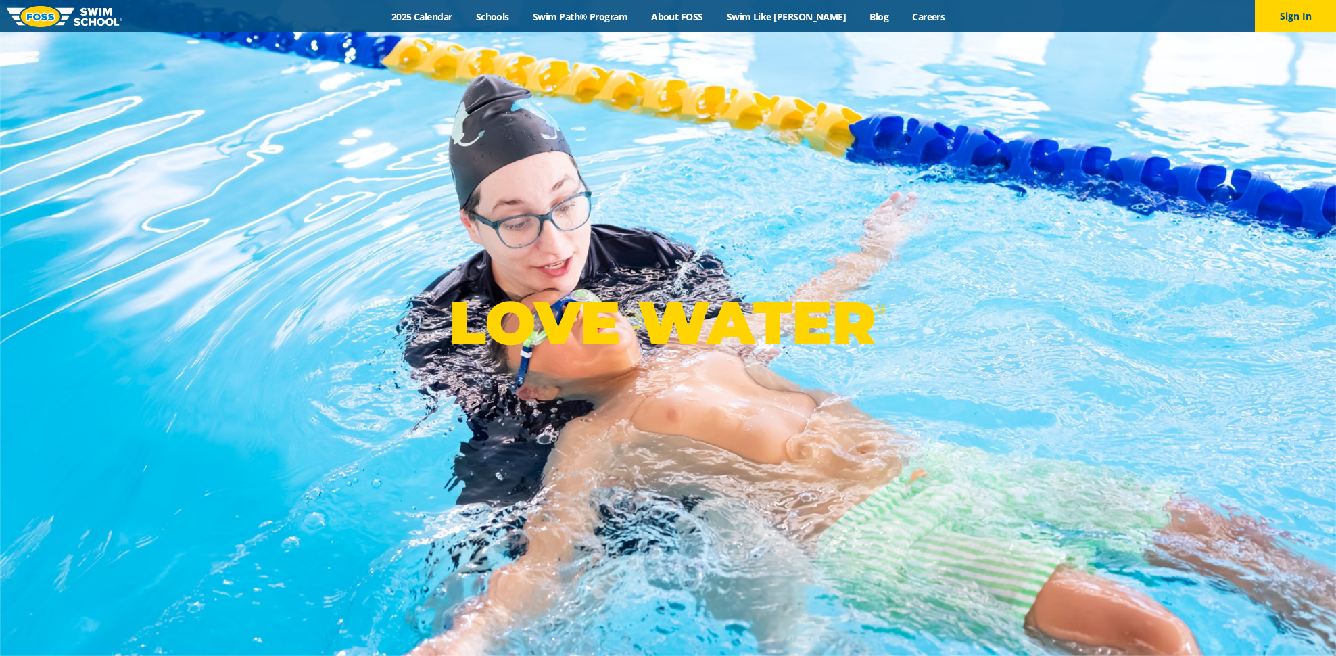  What do you see at coordinates (421, 16) in the screenshot?
I see `a: 2025 Calendar` at bounding box center [421, 16].